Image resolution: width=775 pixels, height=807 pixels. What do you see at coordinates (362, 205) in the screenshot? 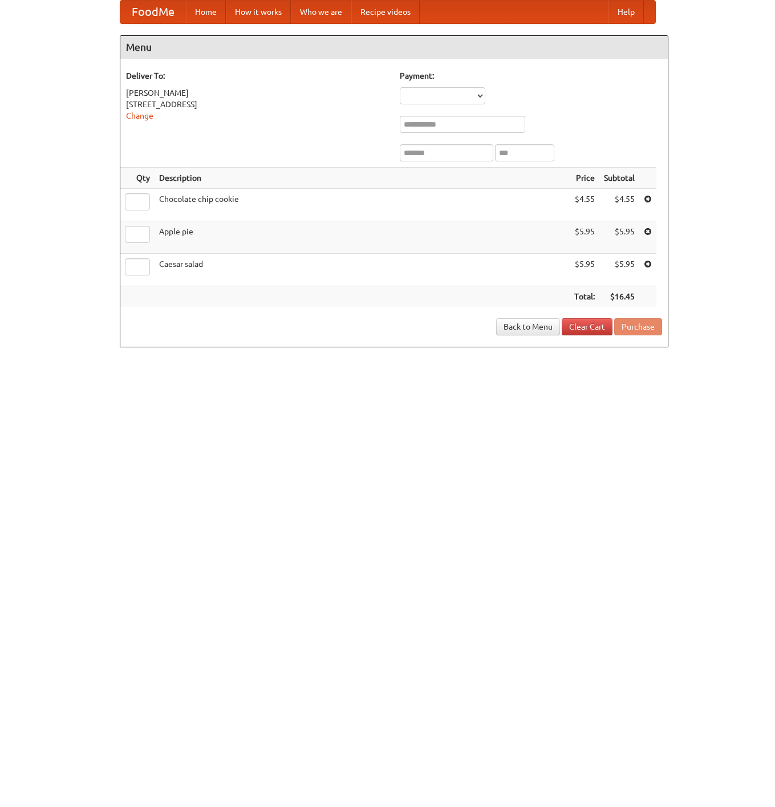
I see `td: Chocolate chip cookie` at bounding box center [362, 205].